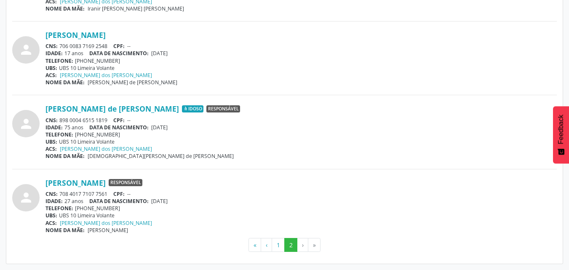 The height and width of the screenshot is (270, 569). I want to click on div: 27 anos, so click(301, 201).